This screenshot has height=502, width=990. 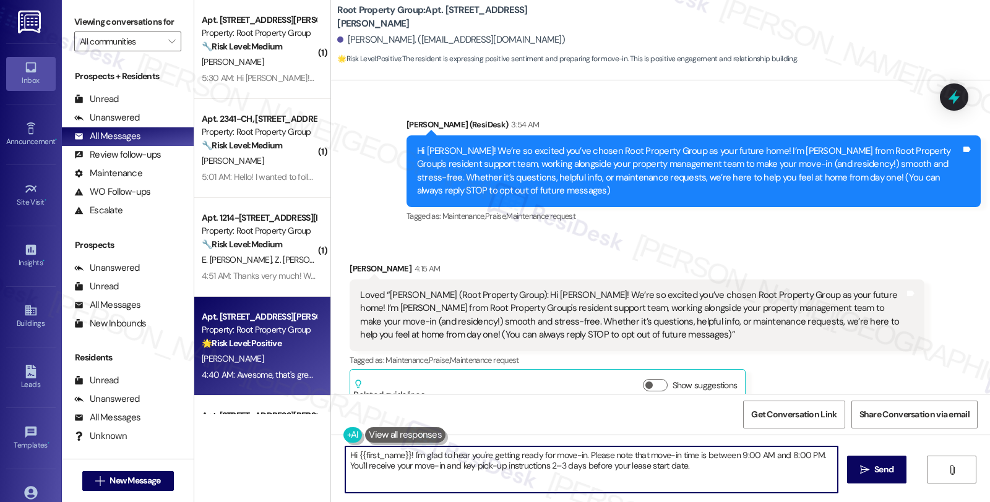 I want to click on a: Site Visit •, so click(x=31, y=196).